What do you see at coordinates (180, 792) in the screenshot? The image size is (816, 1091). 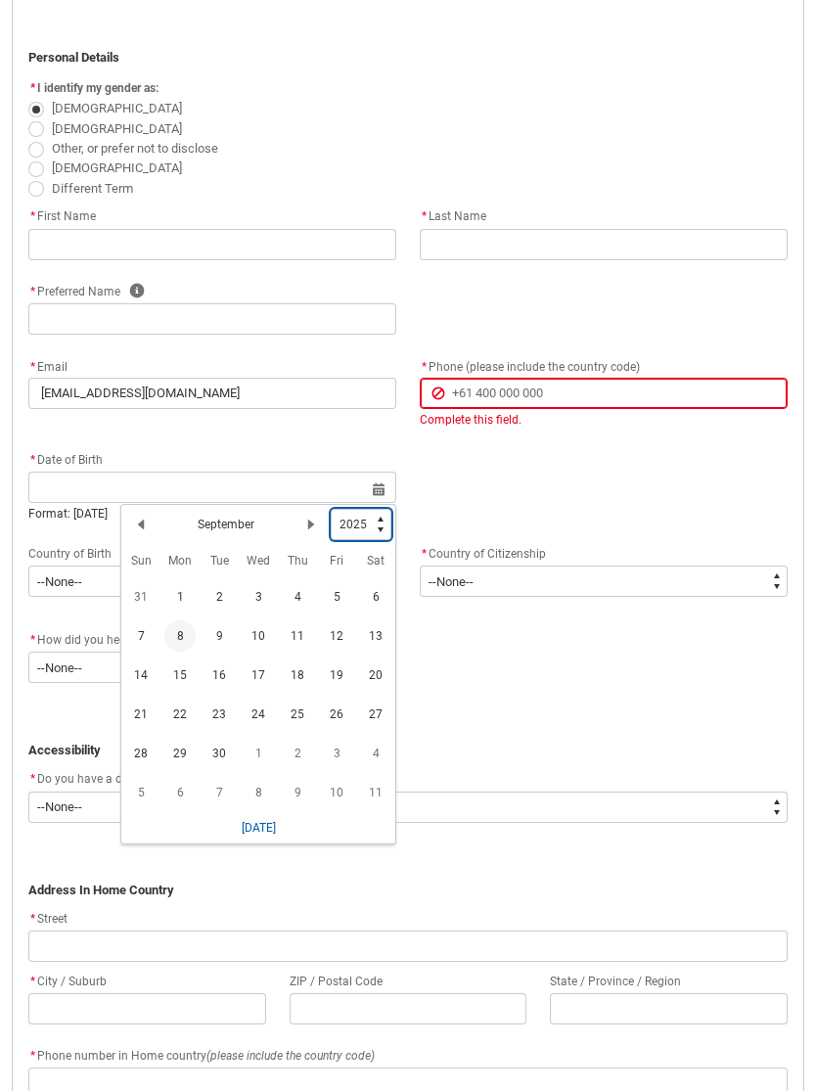 I see `td: 2025-10-06` at bounding box center [180, 792].